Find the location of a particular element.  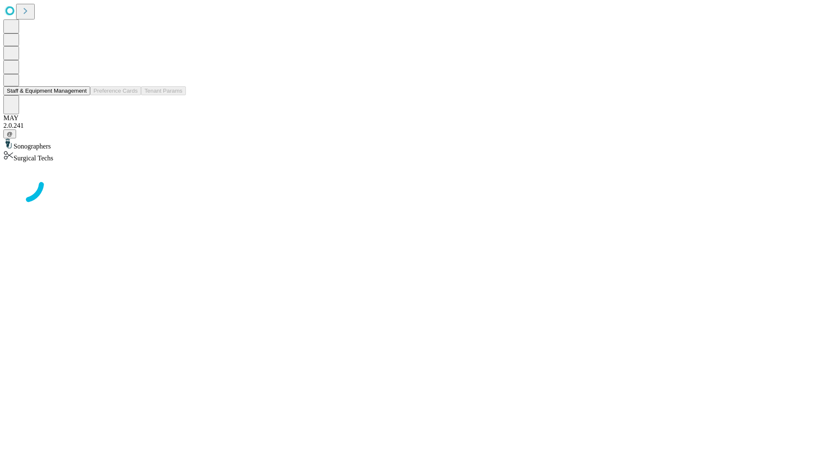

div: Sonographers is located at coordinates (406, 144).